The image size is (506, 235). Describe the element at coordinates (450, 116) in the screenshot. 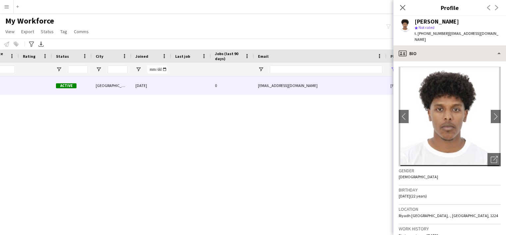

I see `img: Crew avatar or photo` at that location.